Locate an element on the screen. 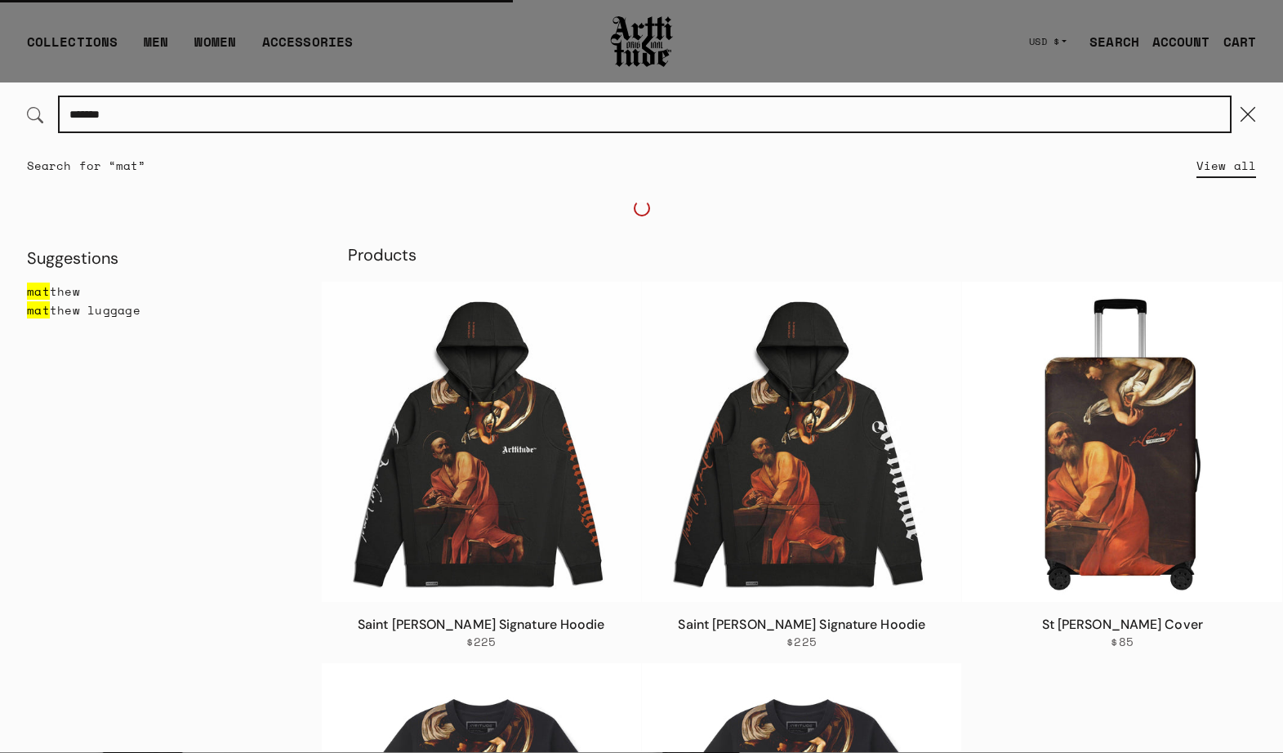  span: $85 is located at coordinates (1122, 642).